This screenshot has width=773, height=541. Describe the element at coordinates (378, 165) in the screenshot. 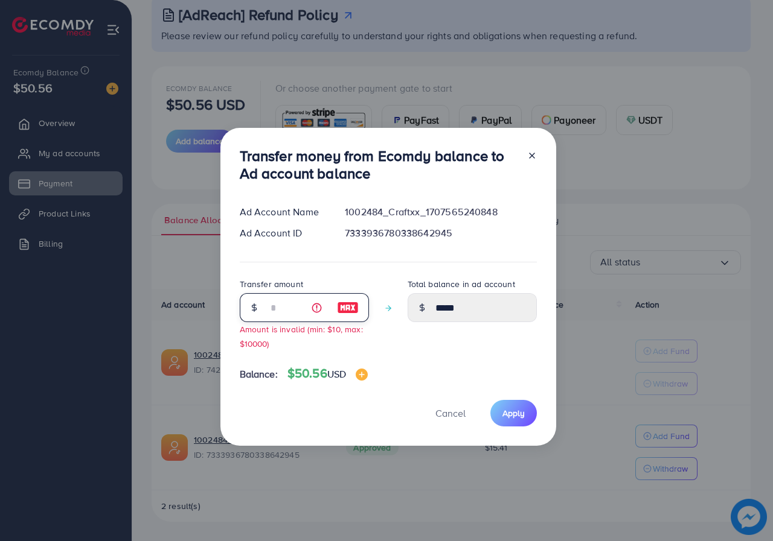

I see `h3: Transfer money from Ecomdy balance to Ad account balance` at that location.